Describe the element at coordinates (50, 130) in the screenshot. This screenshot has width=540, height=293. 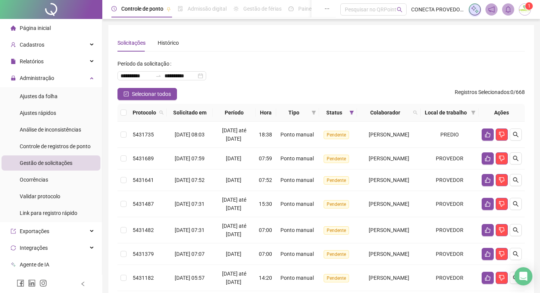
I see `span: Análise de inconsistências` at that location.